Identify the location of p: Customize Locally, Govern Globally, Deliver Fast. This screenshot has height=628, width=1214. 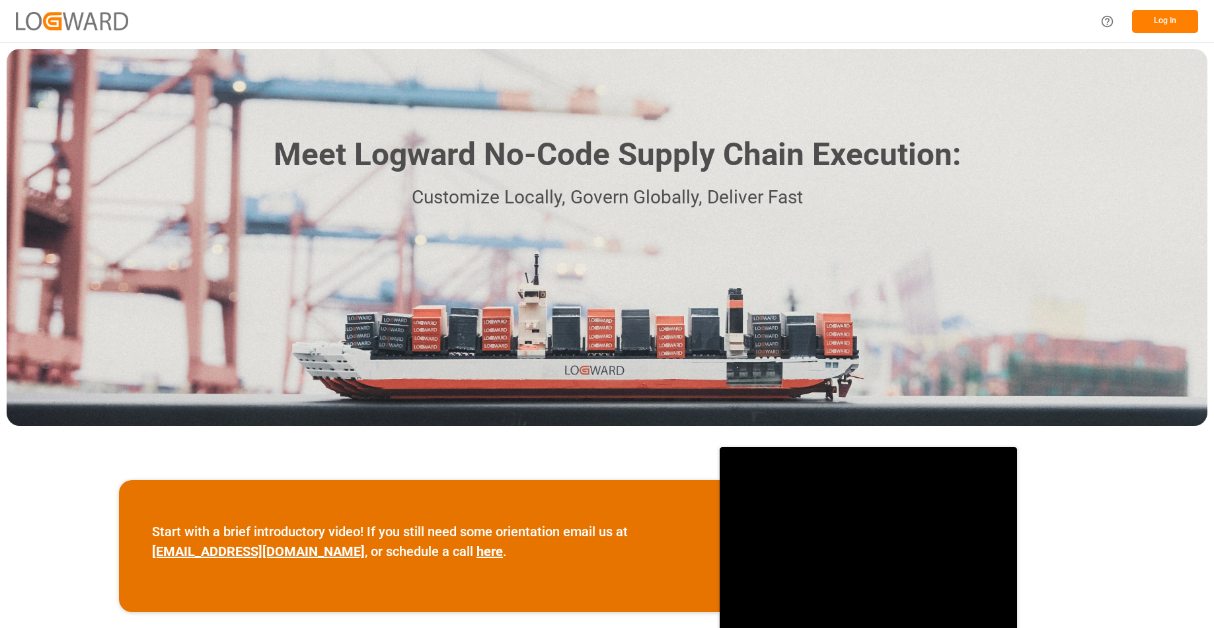
(607, 198).